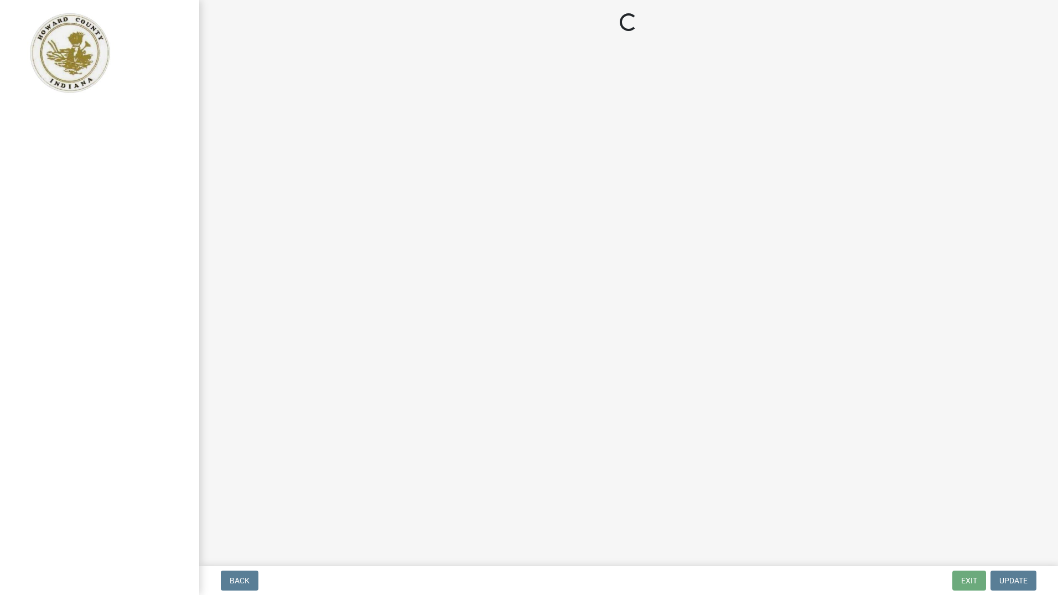 The height and width of the screenshot is (595, 1058). I want to click on button: Update, so click(1014, 580).